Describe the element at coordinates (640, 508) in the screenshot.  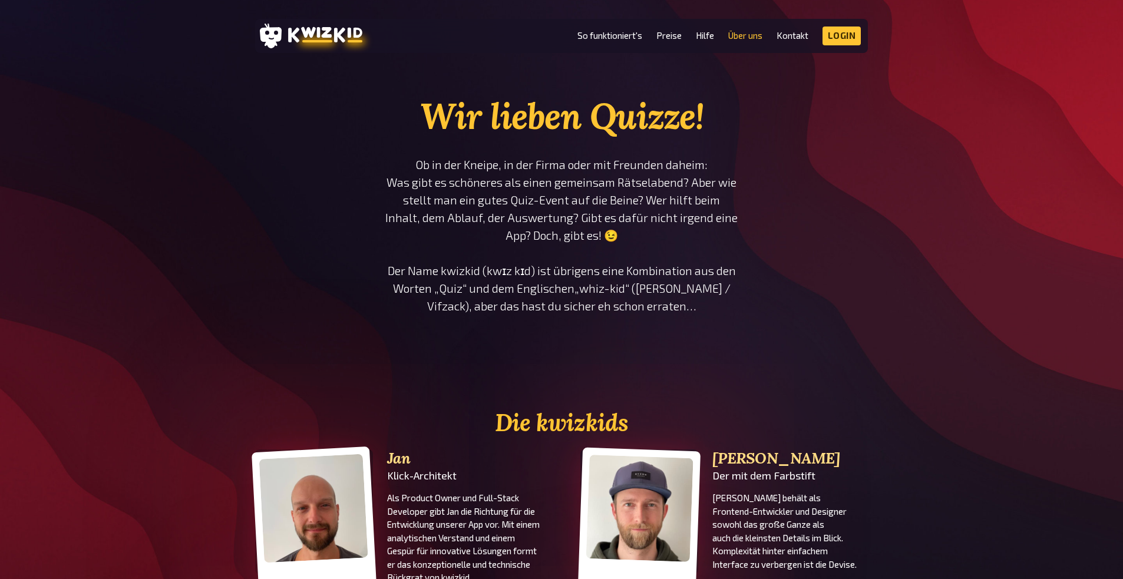
I see `img: Stefan` at that location.